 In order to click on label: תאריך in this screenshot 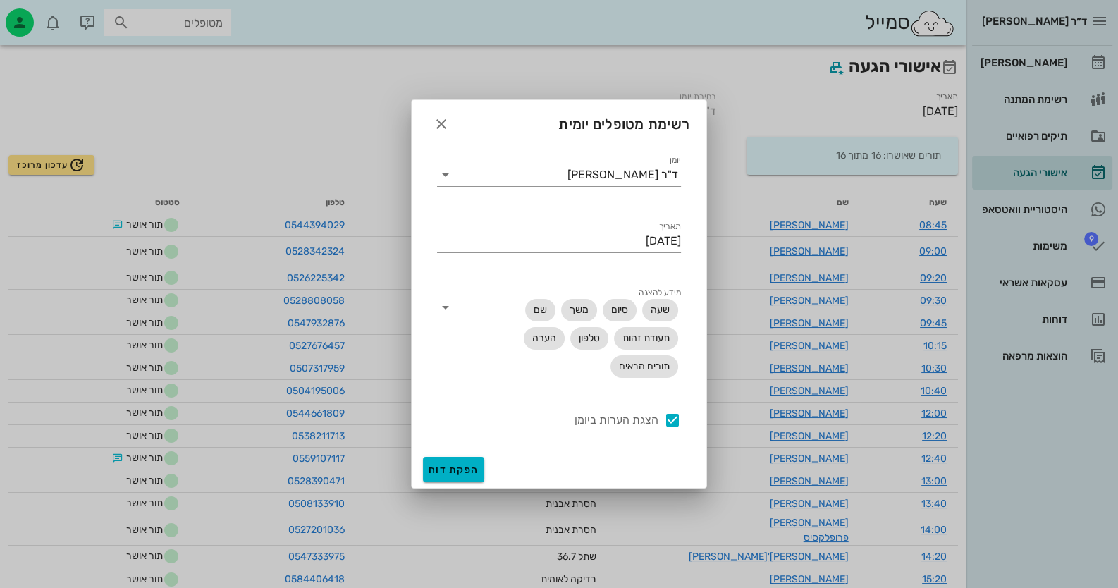, I will do `click(671, 226)`.